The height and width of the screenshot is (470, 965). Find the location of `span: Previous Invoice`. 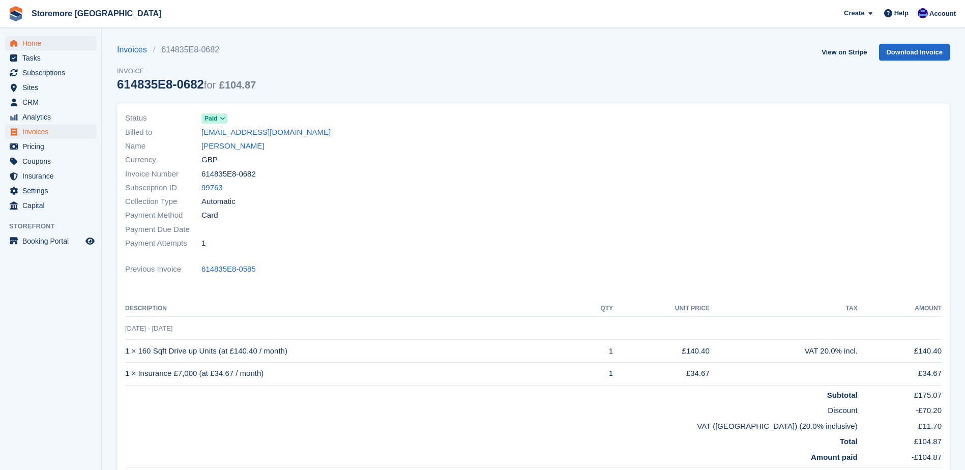

span: Previous Invoice is located at coordinates (163, 269).